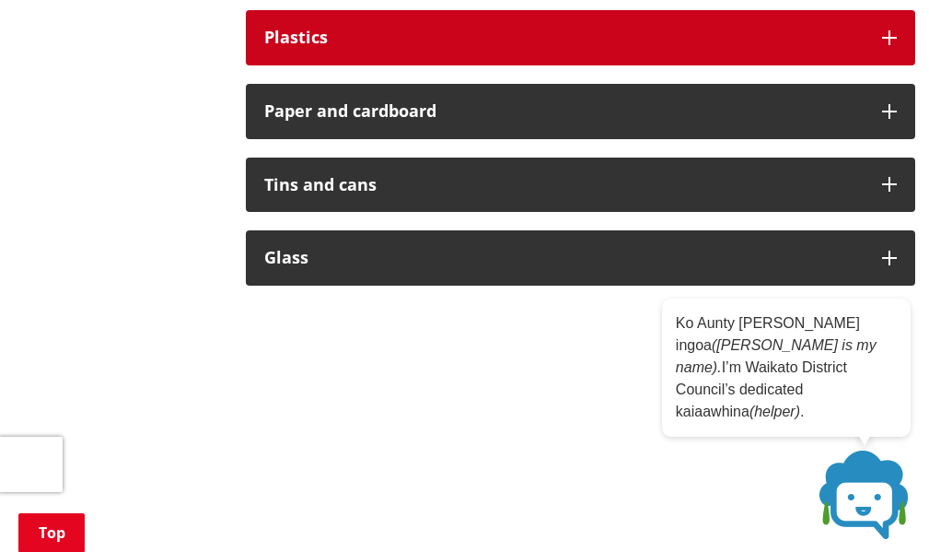 The image size is (929, 552). Describe the element at coordinates (580, 38) in the screenshot. I see `button: Plastics` at that location.